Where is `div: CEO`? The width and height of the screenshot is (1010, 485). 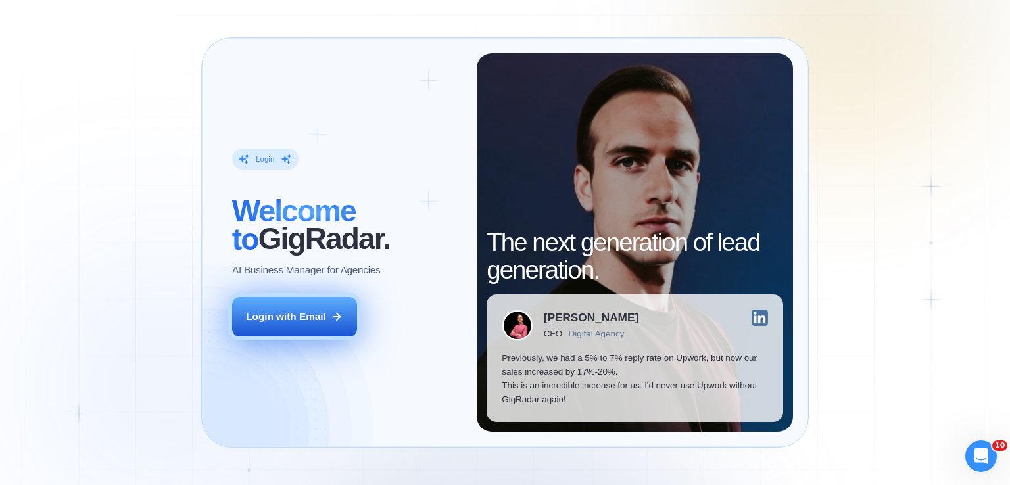 div: CEO is located at coordinates (553, 333).